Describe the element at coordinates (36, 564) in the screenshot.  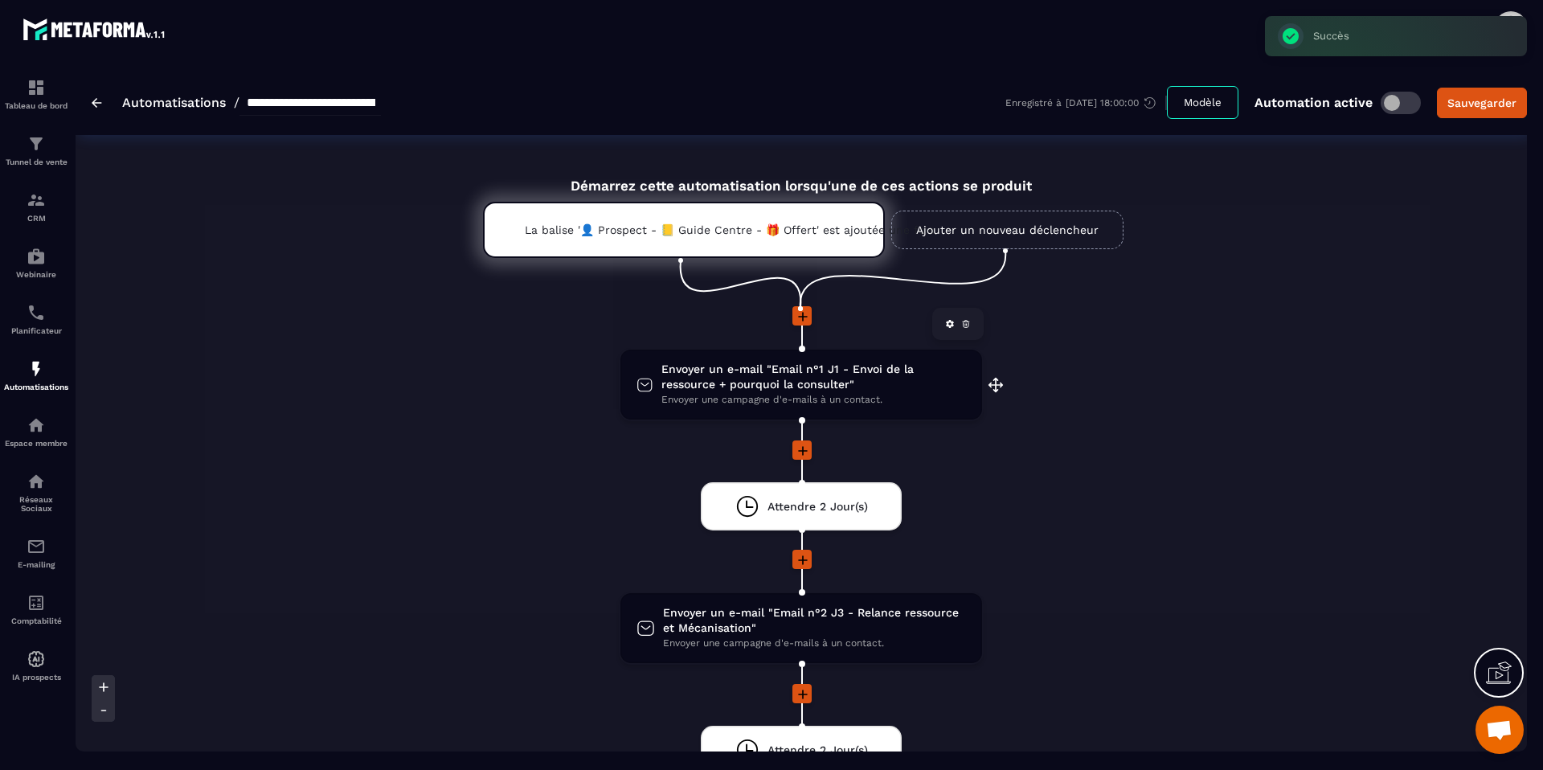
I see `p: E-mailing` at that location.